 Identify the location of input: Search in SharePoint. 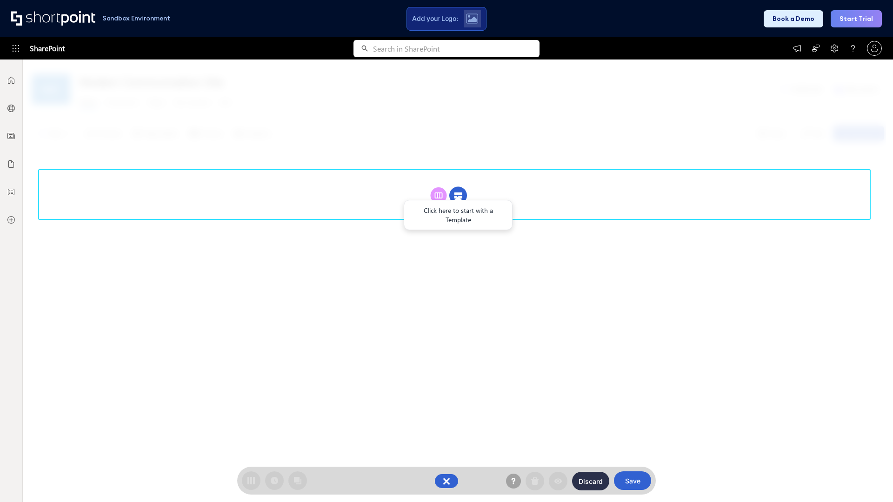
(456, 48).